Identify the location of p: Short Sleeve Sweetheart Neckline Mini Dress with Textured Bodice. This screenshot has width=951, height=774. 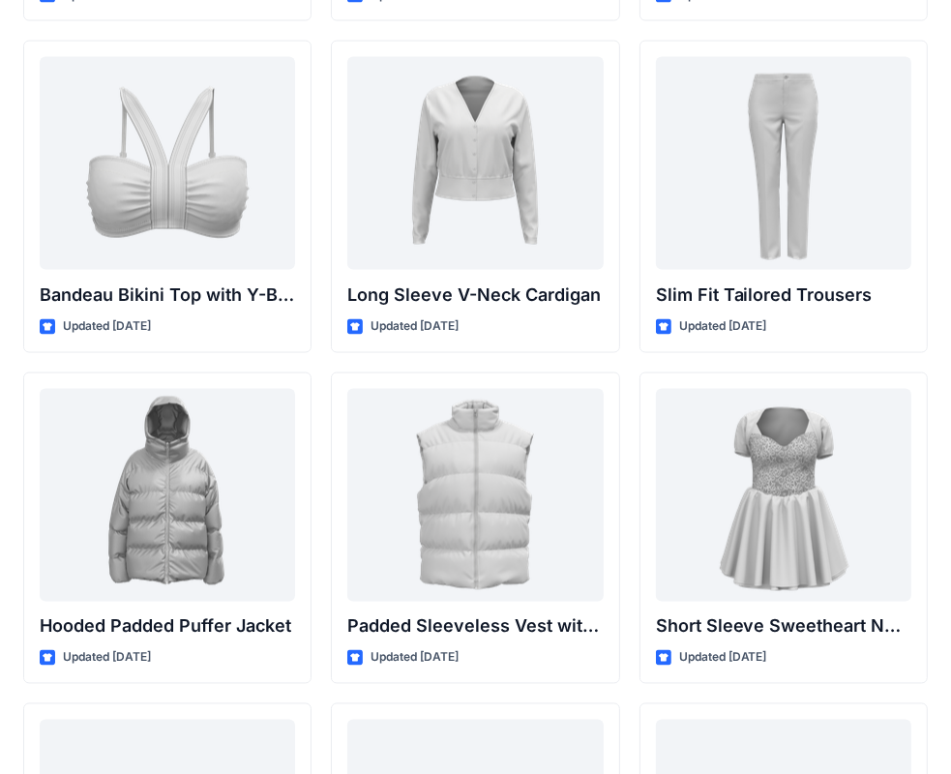
(784, 627).